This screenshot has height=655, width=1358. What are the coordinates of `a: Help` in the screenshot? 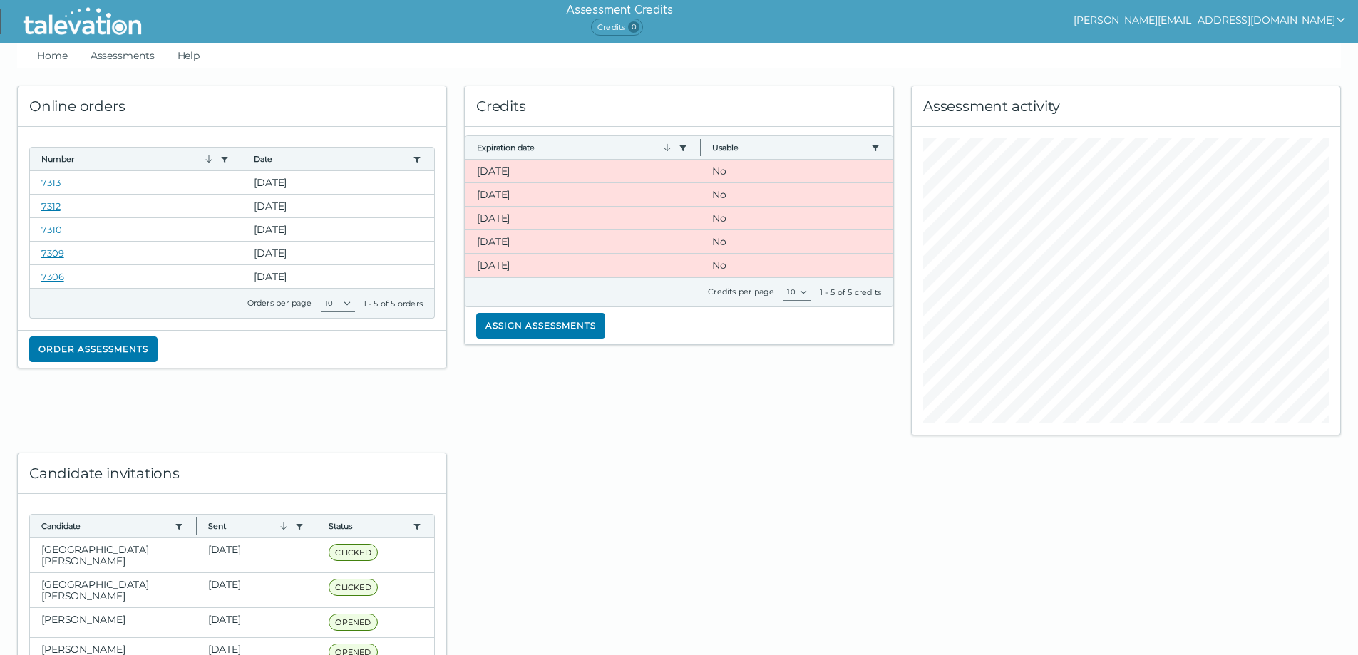 It's located at (189, 56).